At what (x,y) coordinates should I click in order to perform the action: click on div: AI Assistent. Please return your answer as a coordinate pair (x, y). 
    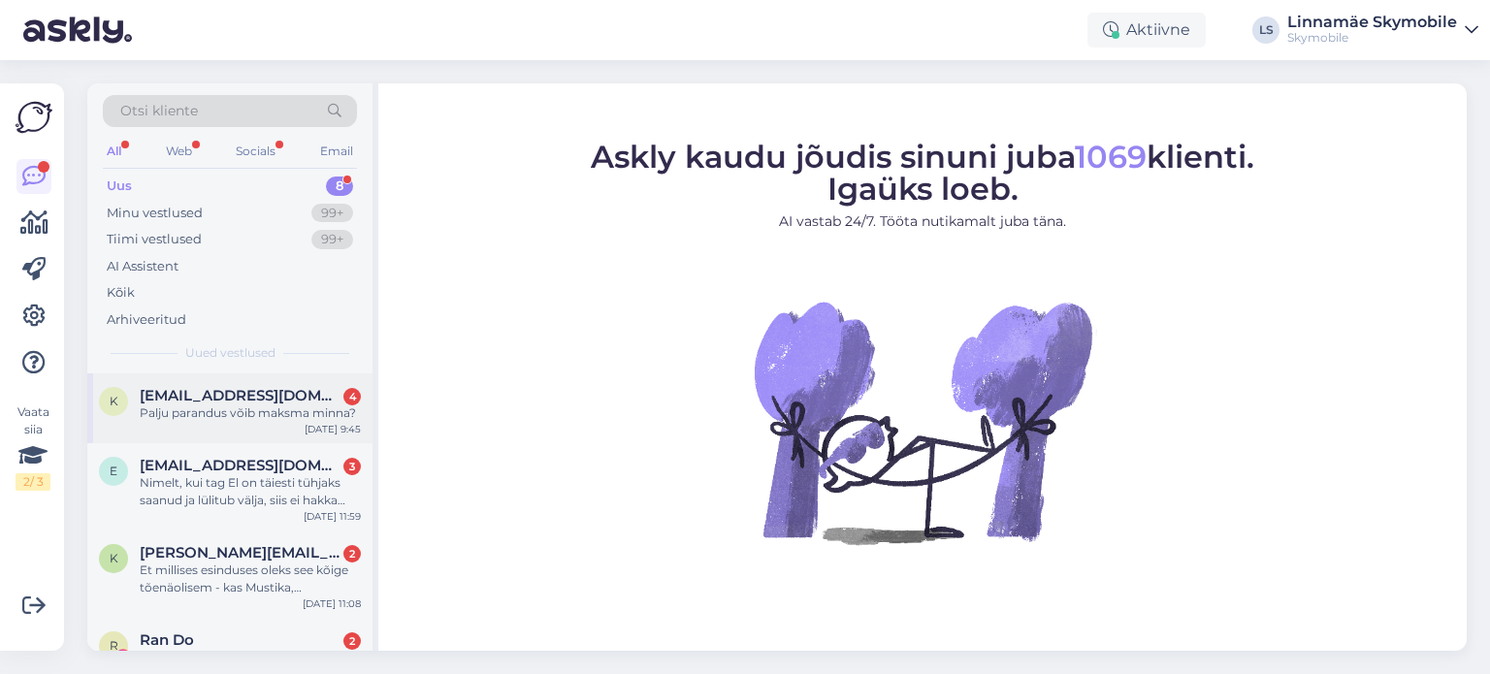
    Looking at the image, I should click on (143, 267).